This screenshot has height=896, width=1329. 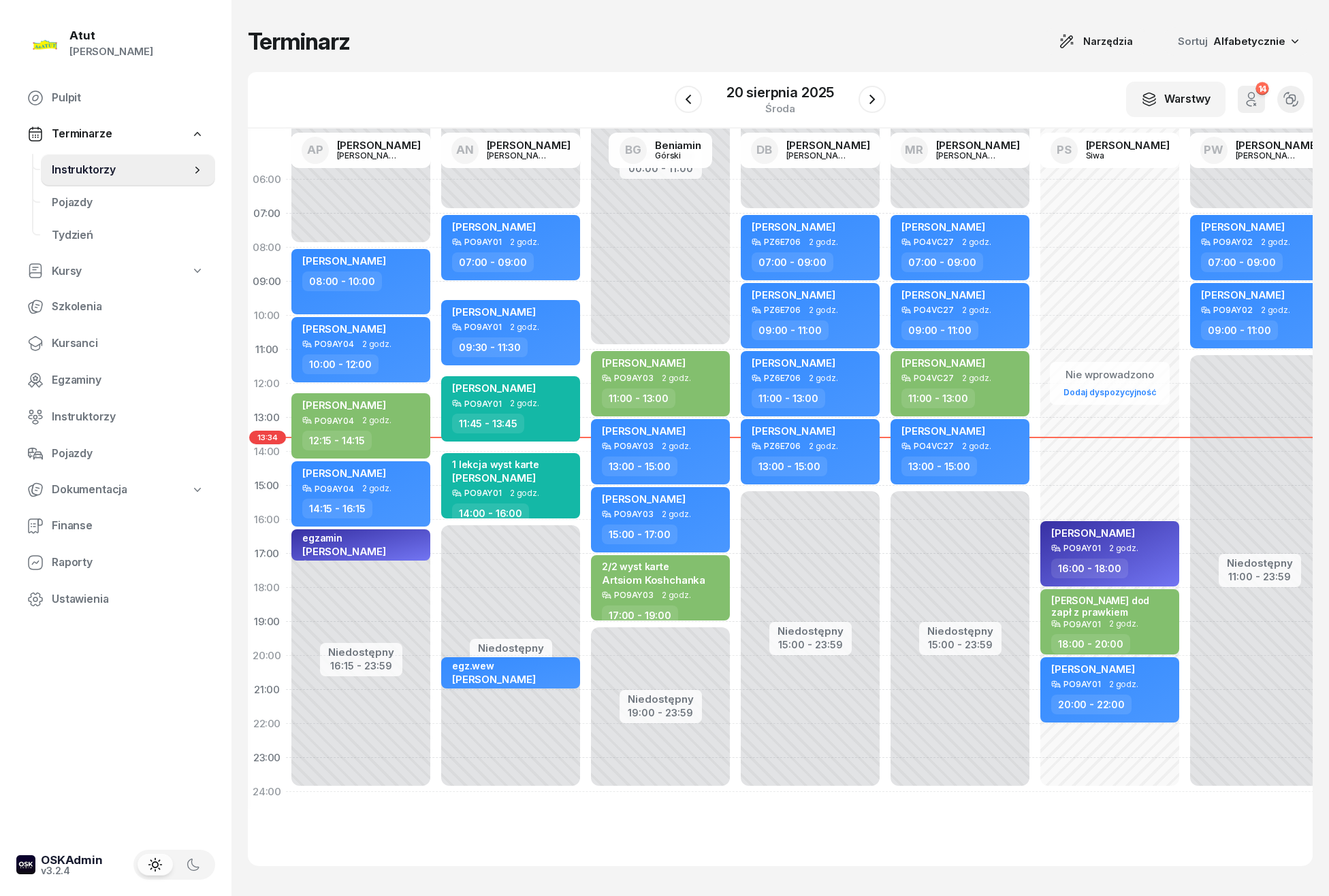 I want to click on span: Kursy, so click(x=66, y=272).